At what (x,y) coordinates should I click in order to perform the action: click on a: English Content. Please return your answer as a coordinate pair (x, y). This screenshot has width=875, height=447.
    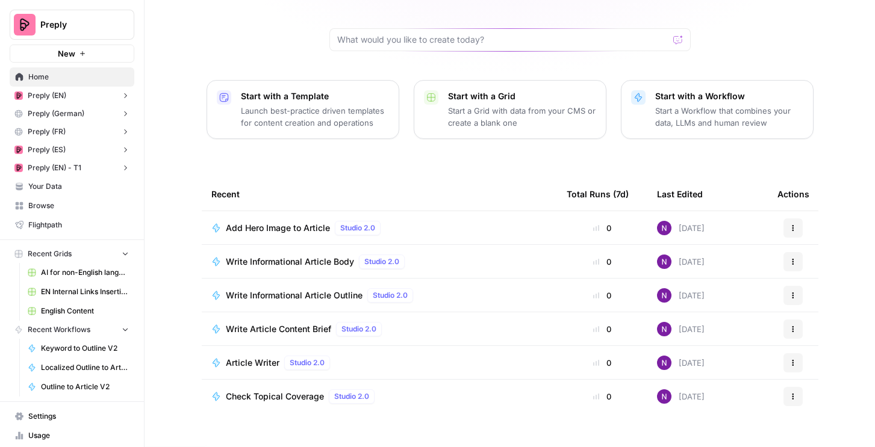
    Looking at the image, I should click on (78, 311).